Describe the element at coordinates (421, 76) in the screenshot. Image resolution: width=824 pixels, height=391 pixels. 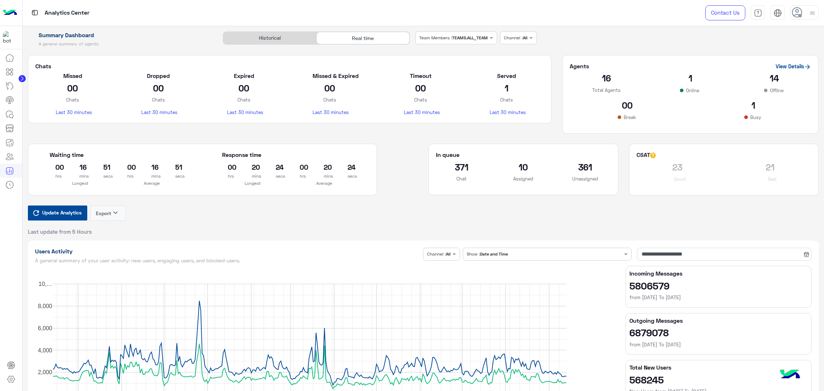
I see `h5: Timeout` at that location.